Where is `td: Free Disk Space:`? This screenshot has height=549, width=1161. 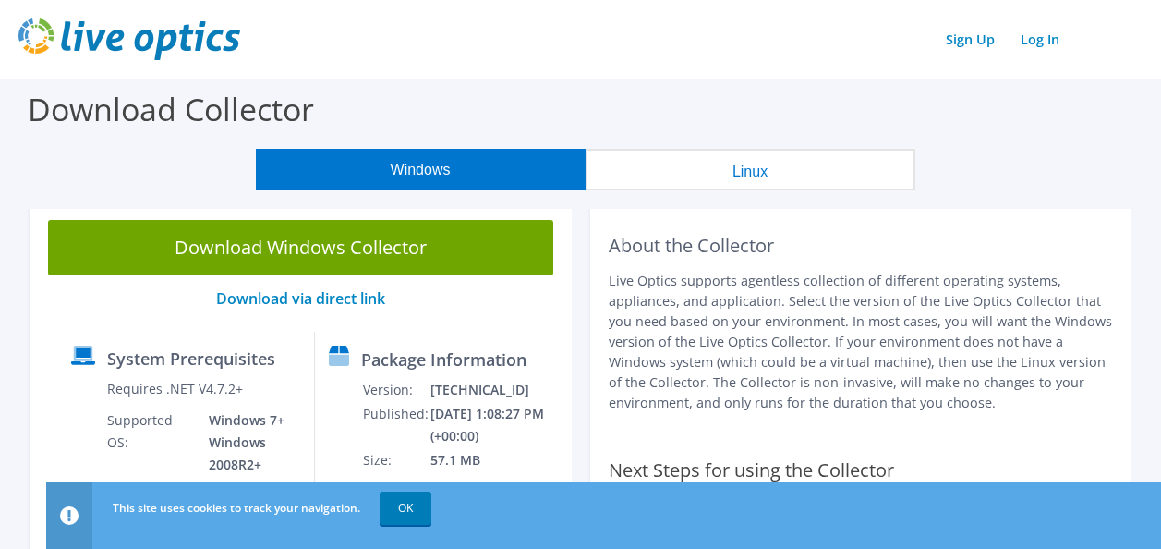
td: Free Disk Space: is located at coordinates (150, 500).